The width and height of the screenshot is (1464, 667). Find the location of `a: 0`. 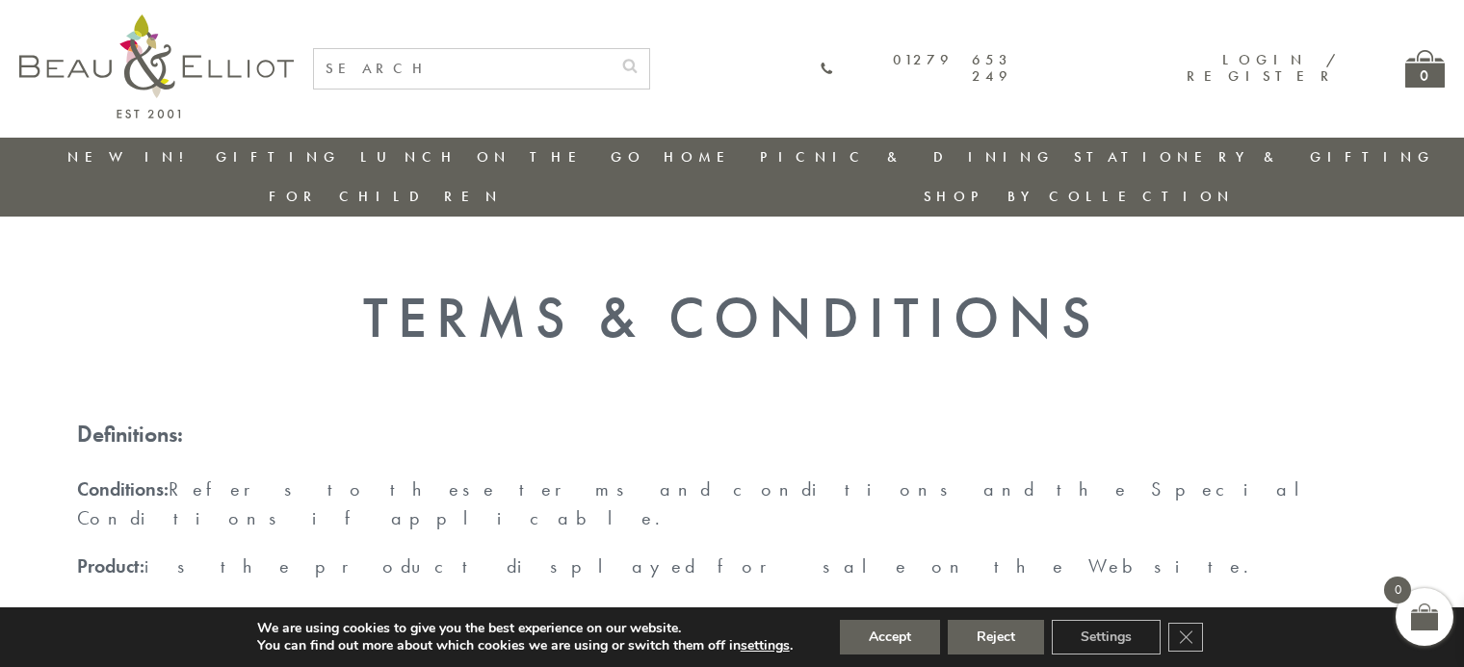

a: 0 is located at coordinates (1424, 68).